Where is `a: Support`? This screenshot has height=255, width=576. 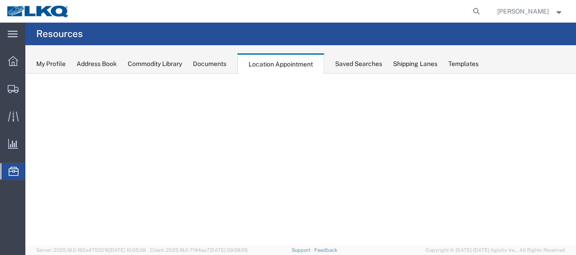
a: Support is located at coordinates (303, 250).